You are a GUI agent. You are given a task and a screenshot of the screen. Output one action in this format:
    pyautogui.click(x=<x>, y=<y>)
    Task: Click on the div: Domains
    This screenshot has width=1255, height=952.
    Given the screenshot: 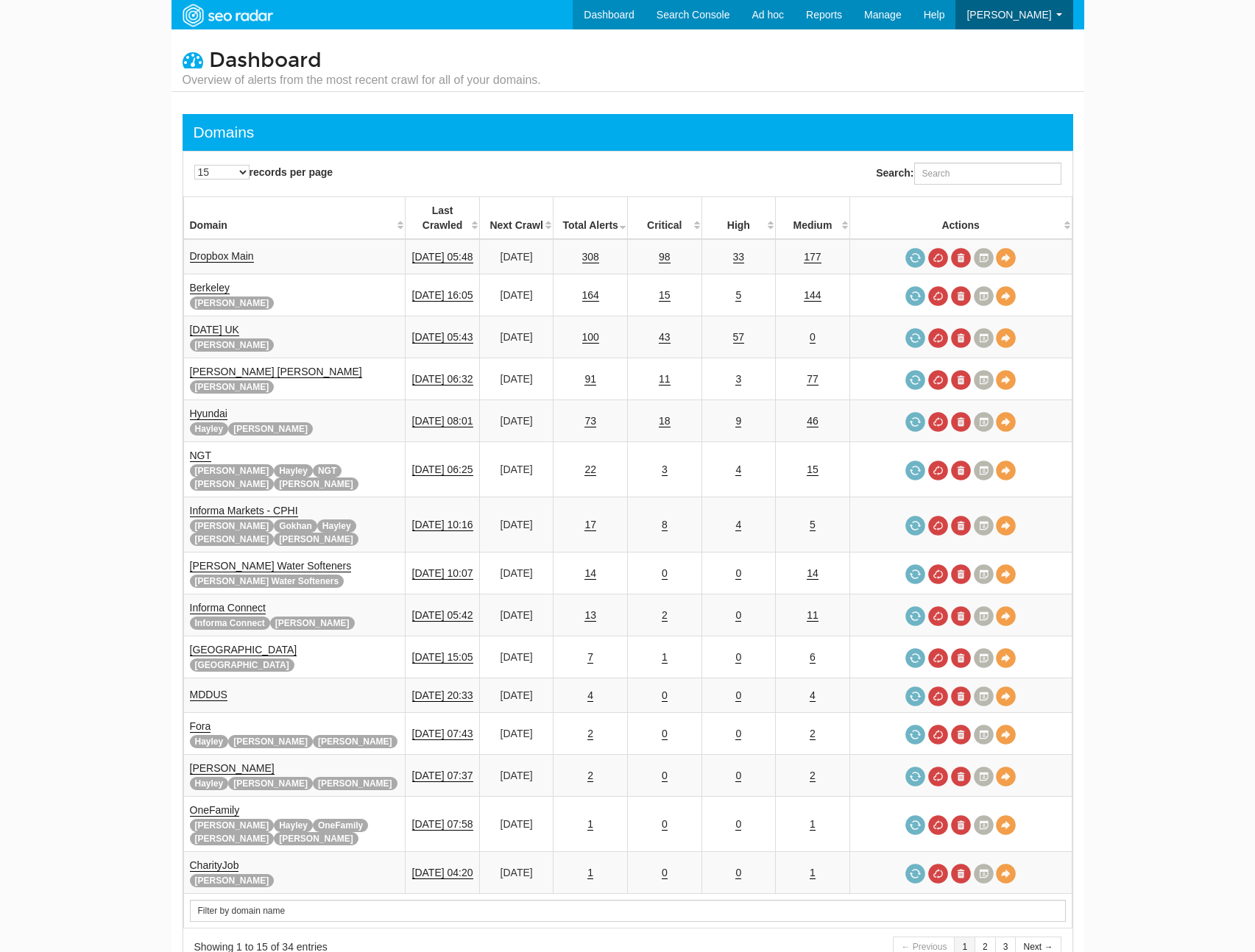 What is the action you would take?
    pyautogui.click(x=224, y=132)
    